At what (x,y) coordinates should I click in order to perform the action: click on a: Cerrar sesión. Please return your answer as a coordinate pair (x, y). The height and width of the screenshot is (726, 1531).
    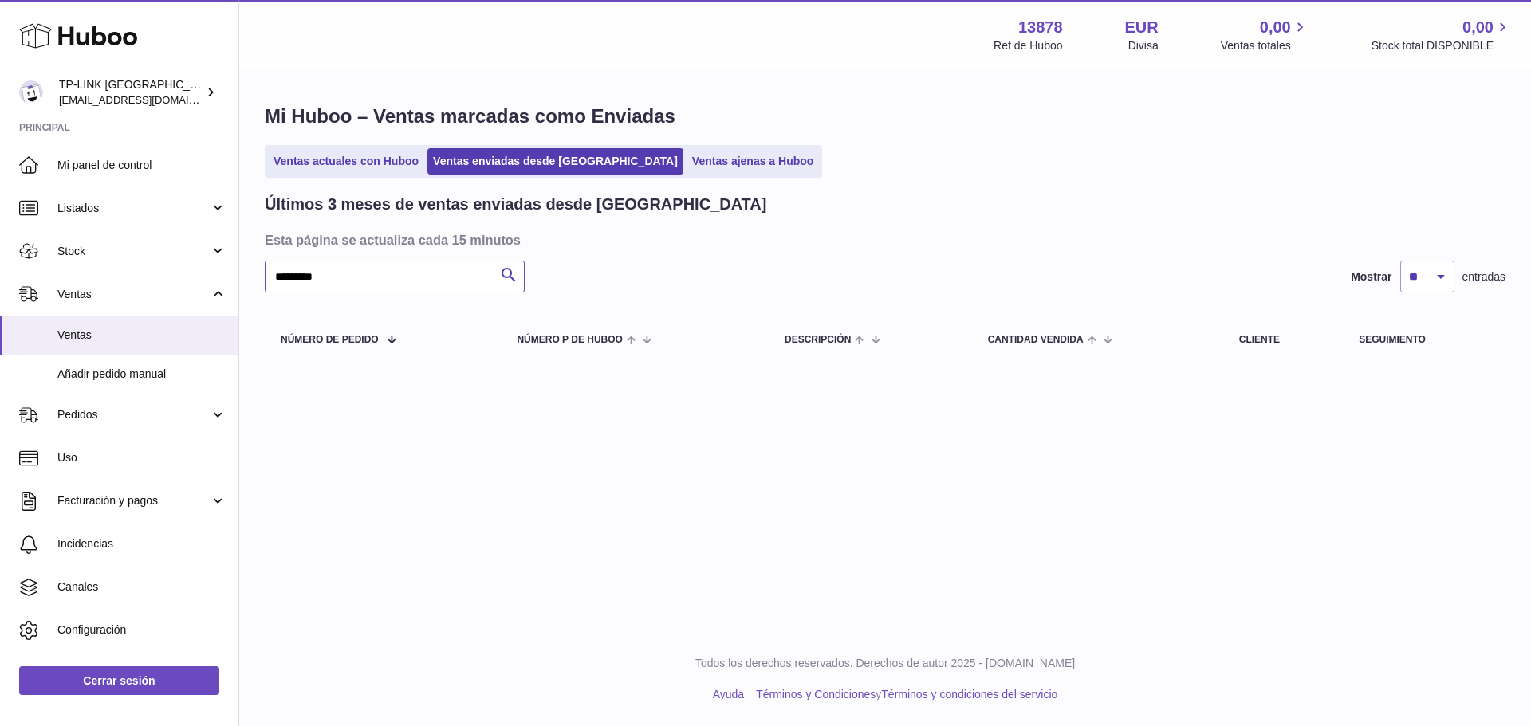
    Looking at the image, I should click on (119, 681).